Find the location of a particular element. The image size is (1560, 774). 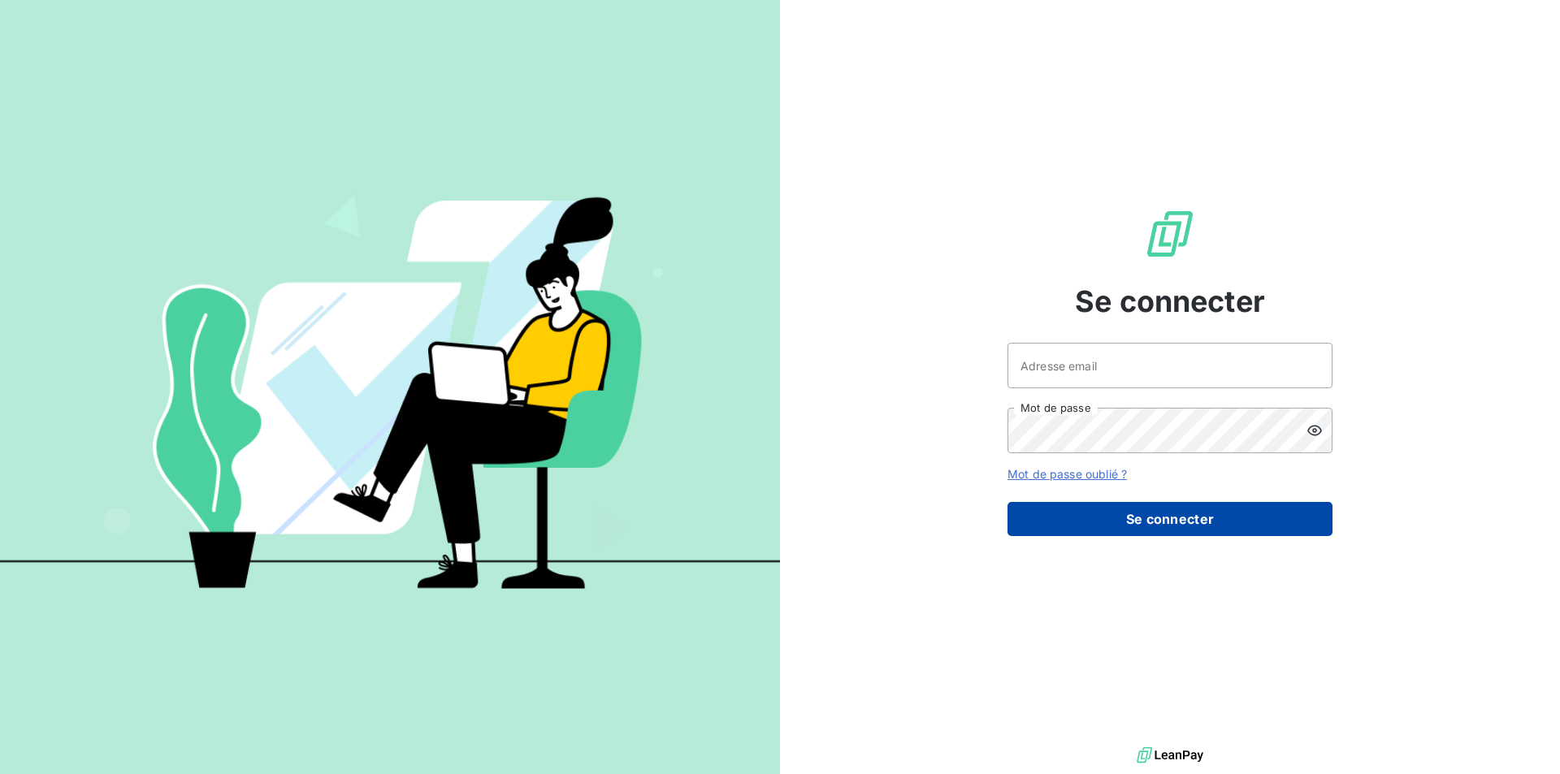

a: Mot de passe oublié ? is located at coordinates (1067, 474).